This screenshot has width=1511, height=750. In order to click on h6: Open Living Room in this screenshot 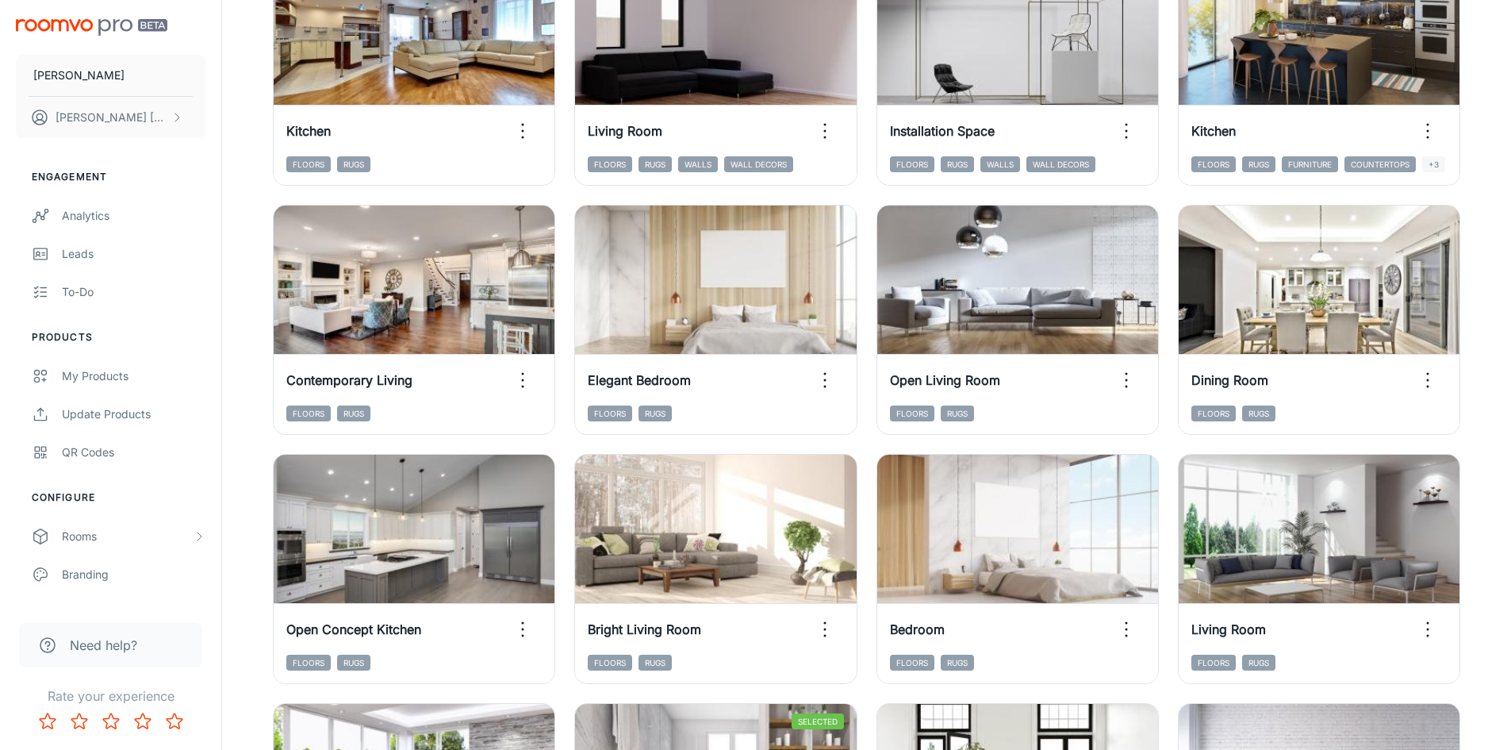, I will do `click(945, 380)`.